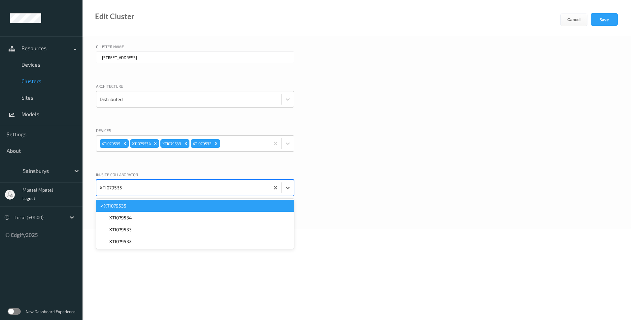 The image size is (631, 320). I want to click on div: Devices, so click(195, 131).